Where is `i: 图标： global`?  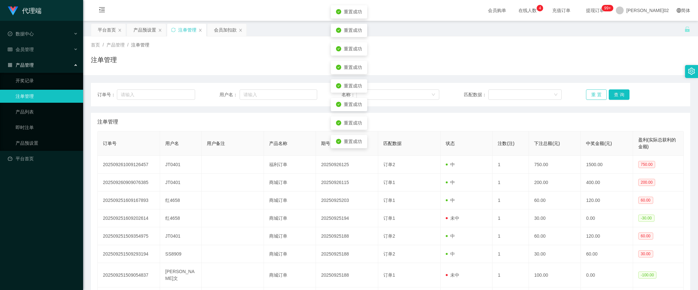
i: 图标： global is located at coordinates (679, 10).